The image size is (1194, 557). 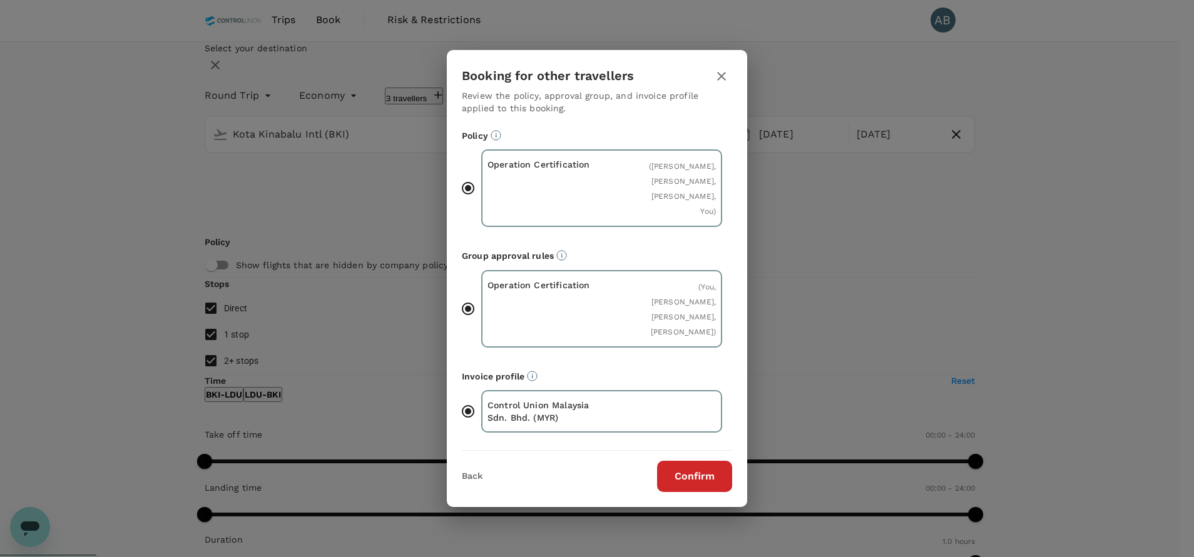 I want to click on p: Invoice profile, so click(x=597, y=377).